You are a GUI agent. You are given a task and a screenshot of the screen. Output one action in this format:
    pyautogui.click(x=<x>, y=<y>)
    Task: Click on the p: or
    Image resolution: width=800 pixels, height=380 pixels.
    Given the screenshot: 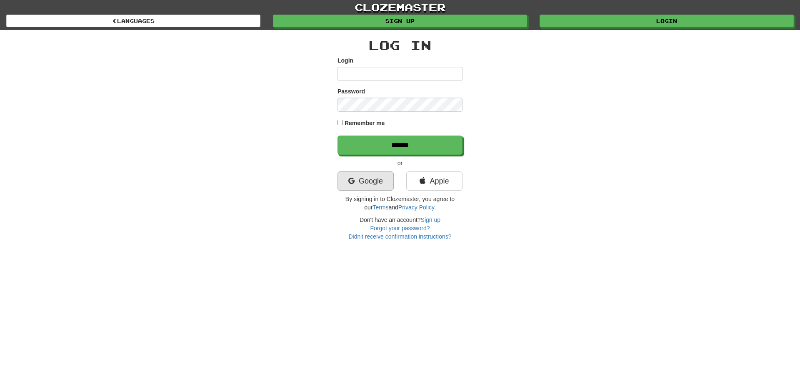 What is the action you would take?
    pyautogui.click(x=400, y=163)
    